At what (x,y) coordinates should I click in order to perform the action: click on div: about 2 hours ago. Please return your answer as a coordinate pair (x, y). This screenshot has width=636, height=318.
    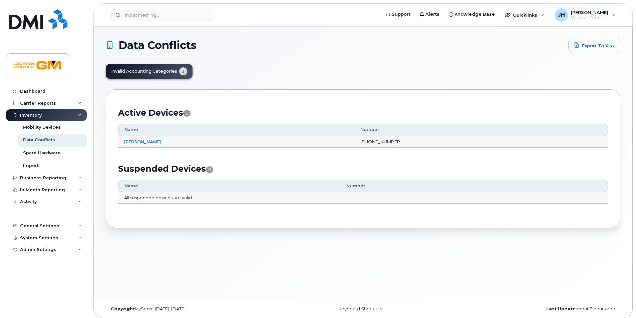
    Looking at the image, I should click on (535, 309).